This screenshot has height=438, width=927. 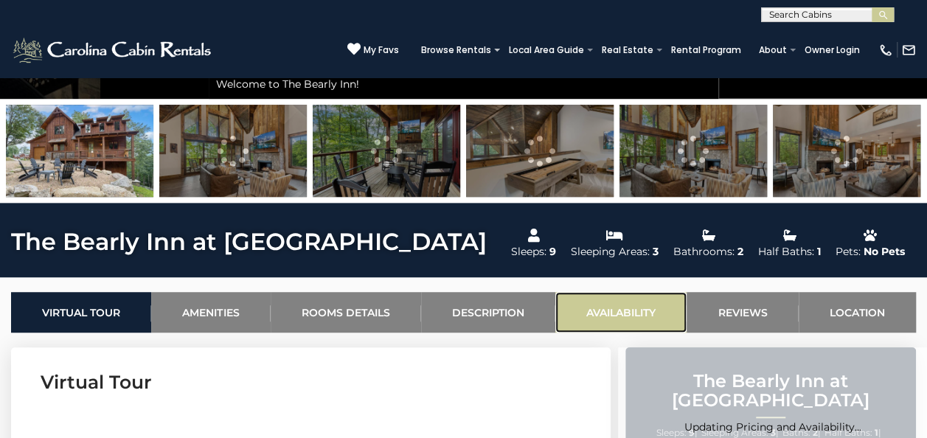 What do you see at coordinates (113, 50) in the screenshot?
I see `img: White-1-2.png` at bounding box center [113, 50].